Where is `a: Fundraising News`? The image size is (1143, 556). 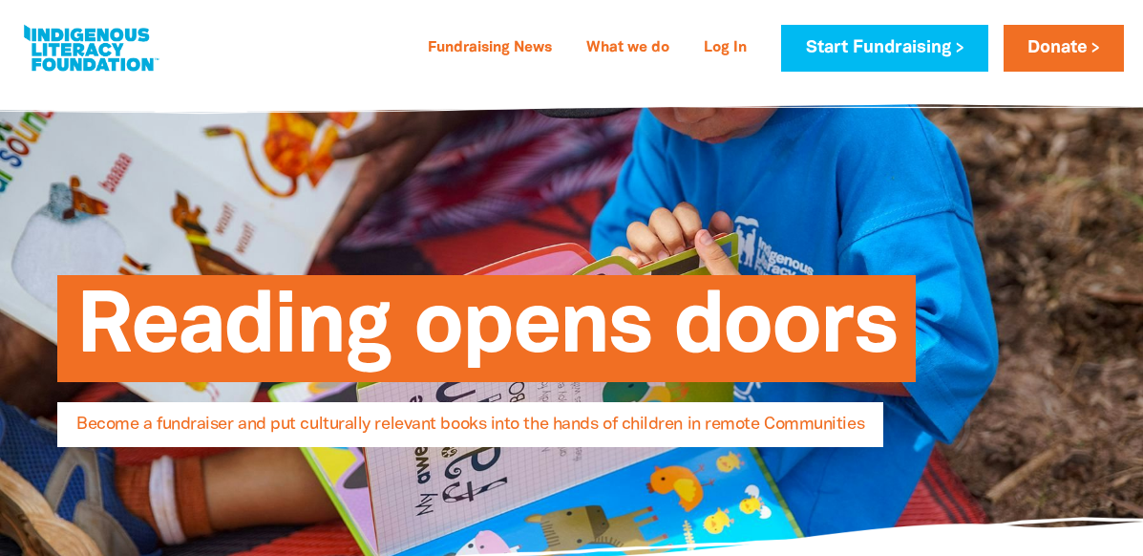
a: Fundraising News is located at coordinates (490, 49).